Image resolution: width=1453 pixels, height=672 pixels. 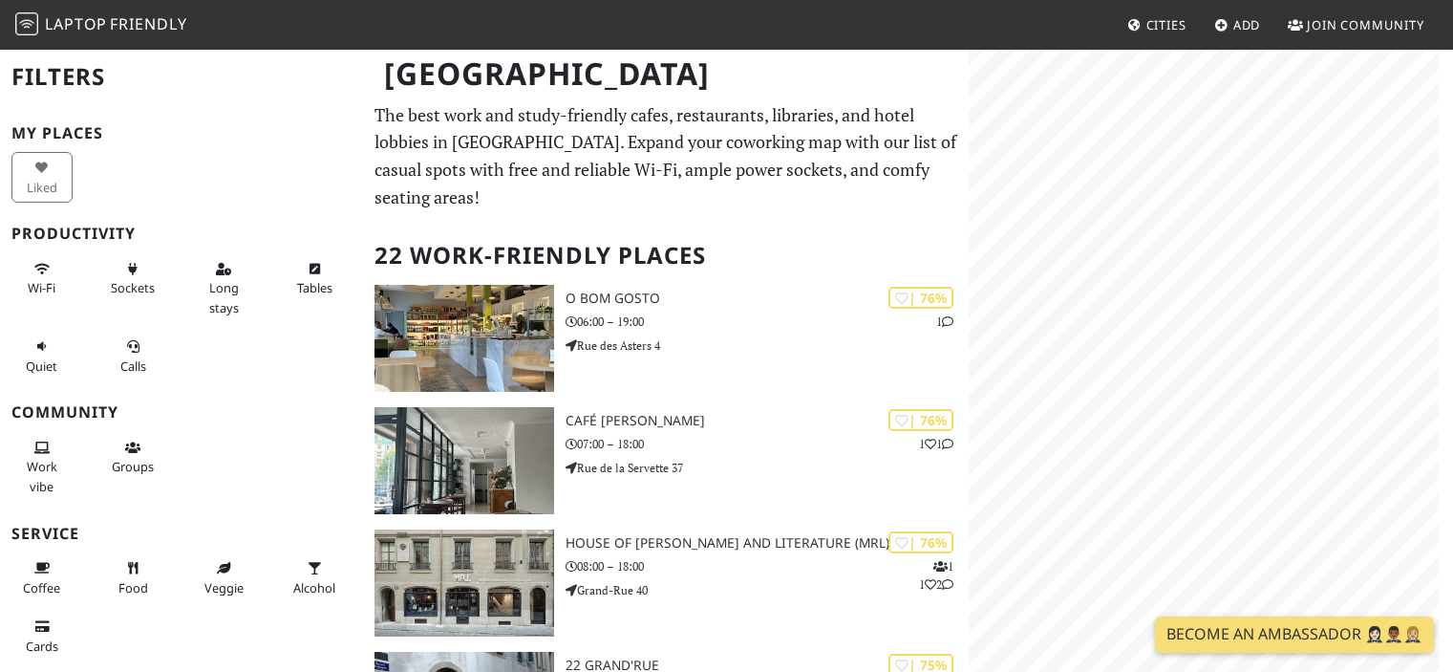 What do you see at coordinates (1365, 25) in the screenshot?
I see `span: Join Community` at bounding box center [1365, 25].